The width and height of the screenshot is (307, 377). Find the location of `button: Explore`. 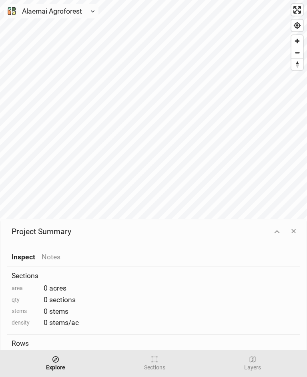

button: Explore is located at coordinates (56, 363).